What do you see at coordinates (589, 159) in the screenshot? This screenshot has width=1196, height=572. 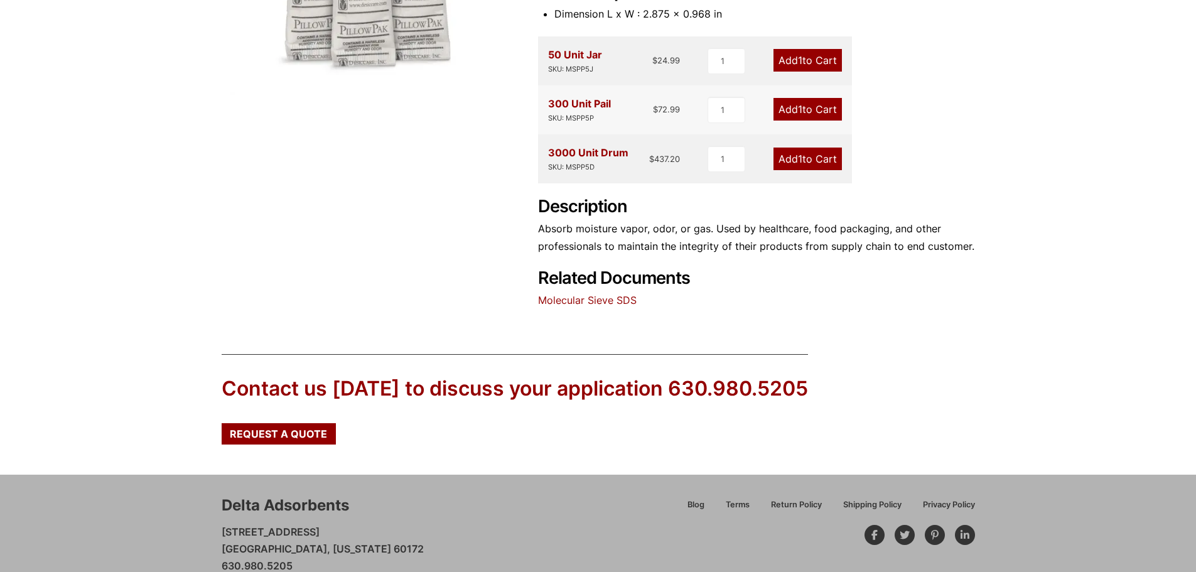 I see `div: 3000 Unit Drum` at bounding box center [589, 159].